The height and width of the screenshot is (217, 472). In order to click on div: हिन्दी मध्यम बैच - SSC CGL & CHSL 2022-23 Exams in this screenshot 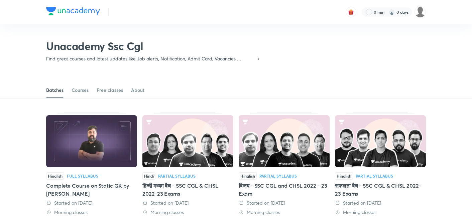, I will do `click(188, 190)`.